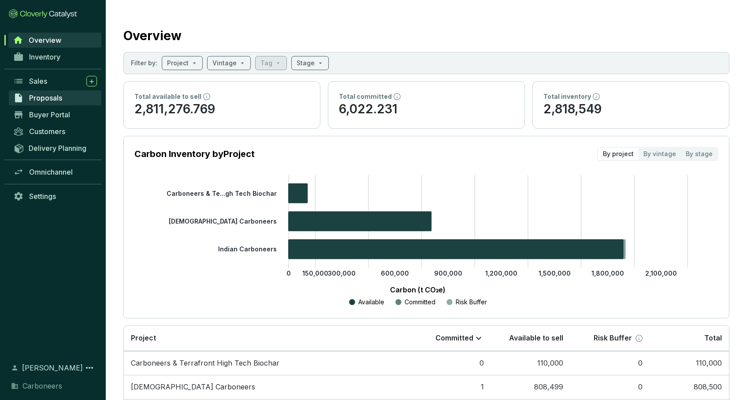  What do you see at coordinates (144, 63) in the screenshot?
I see `p: Filter by:` at bounding box center [144, 63].